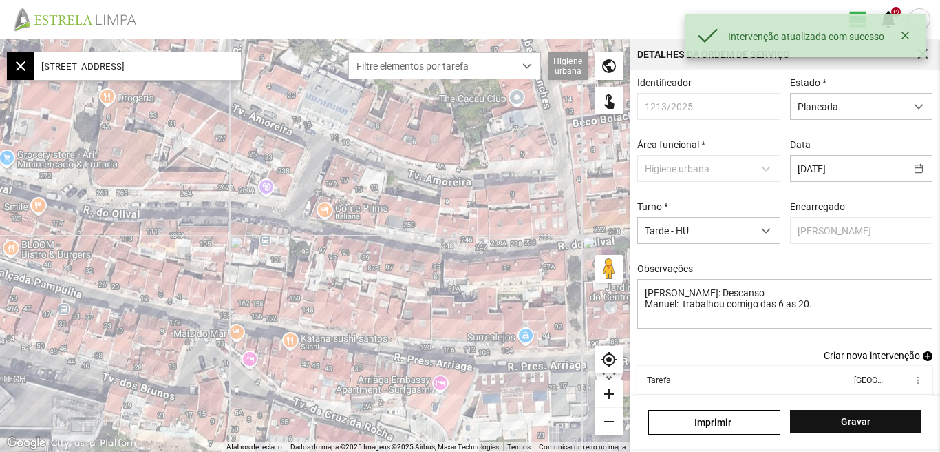 This screenshot has height=452, width=940. Describe the element at coordinates (609, 394) in the screenshot. I see `div: add` at that location.